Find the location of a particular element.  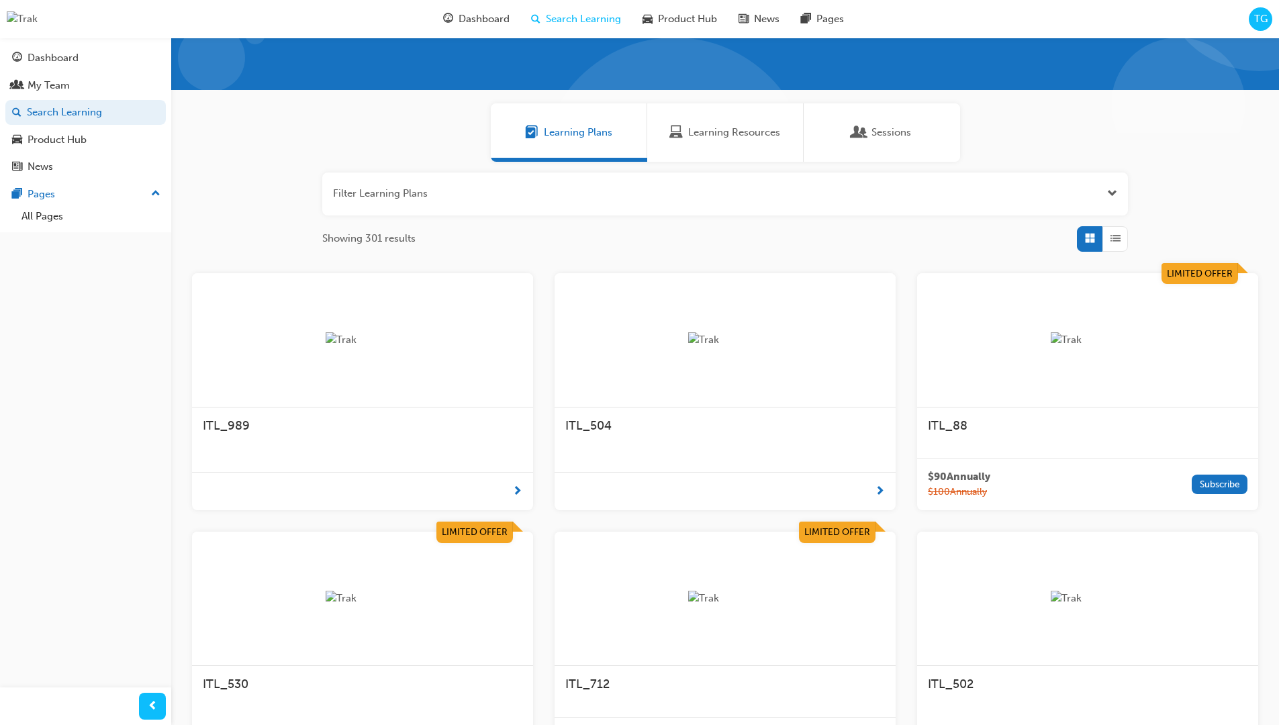

div: Dashboard is located at coordinates (53, 58).